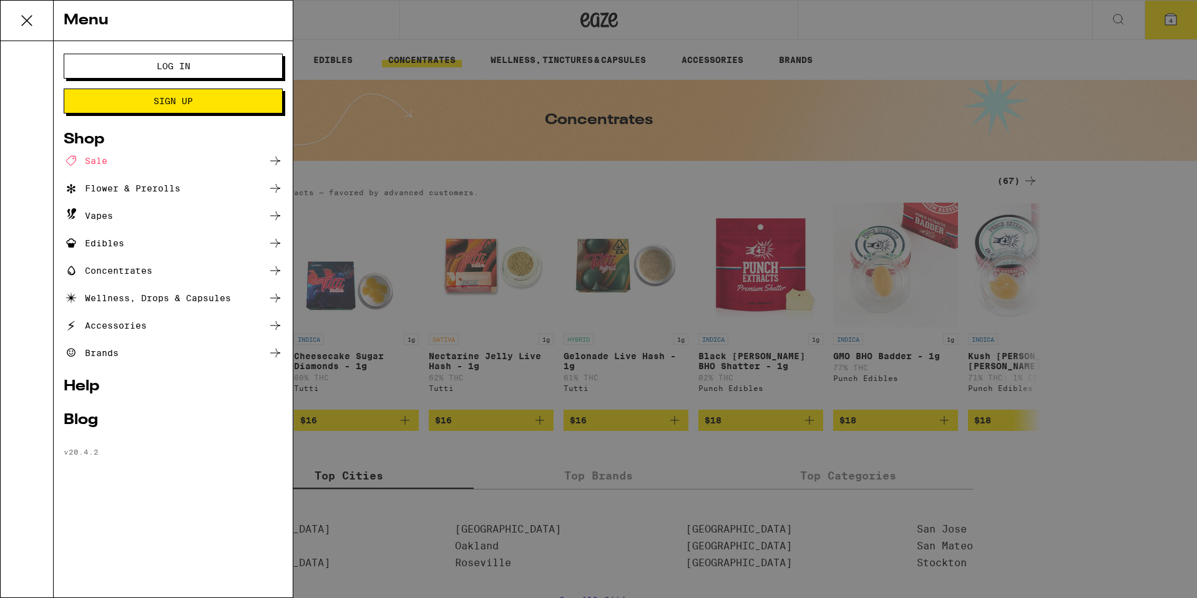 The height and width of the screenshot is (598, 1197). What do you see at coordinates (105, 326) in the screenshot?
I see `div: Accessories` at bounding box center [105, 326].